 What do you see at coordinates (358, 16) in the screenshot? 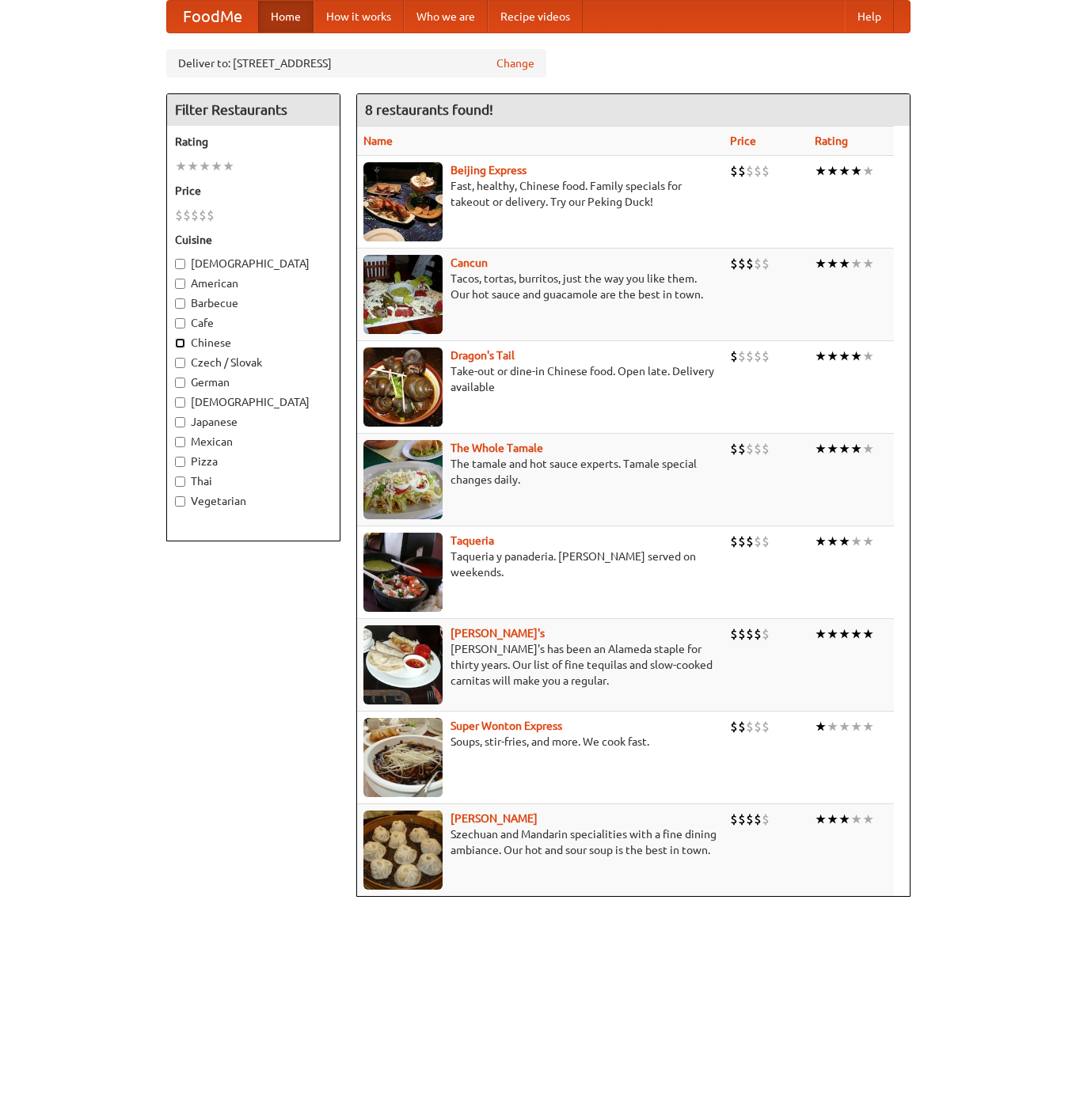
I see `a: How it works` at bounding box center [358, 16].